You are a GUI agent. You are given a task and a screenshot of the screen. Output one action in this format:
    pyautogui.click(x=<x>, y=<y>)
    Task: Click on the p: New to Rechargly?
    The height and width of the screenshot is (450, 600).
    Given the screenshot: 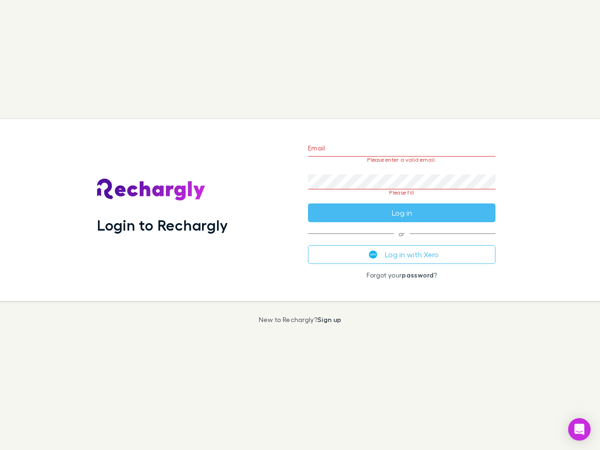 What is the action you would take?
    pyautogui.click(x=300, y=319)
    